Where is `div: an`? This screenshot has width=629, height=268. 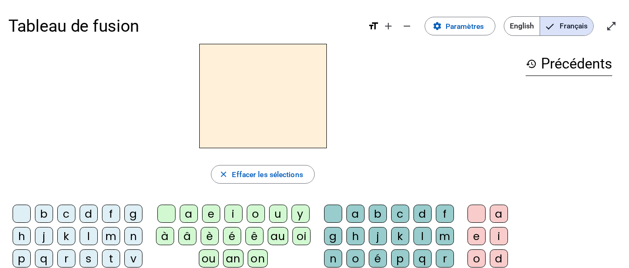 div: an is located at coordinates (233, 258).